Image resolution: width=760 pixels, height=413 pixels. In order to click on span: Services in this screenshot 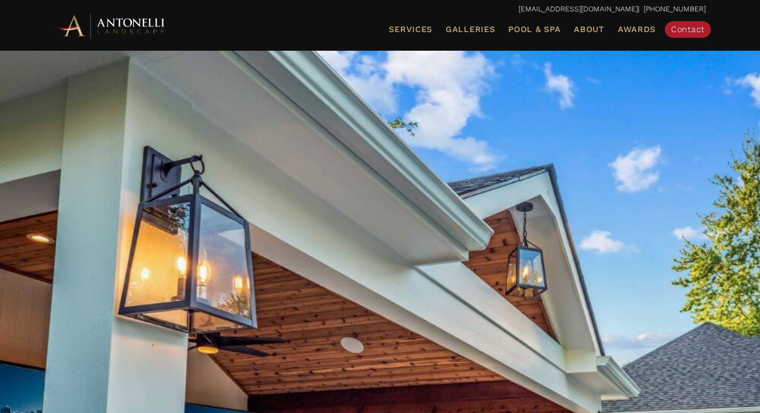, I will do `click(411, 29)`.